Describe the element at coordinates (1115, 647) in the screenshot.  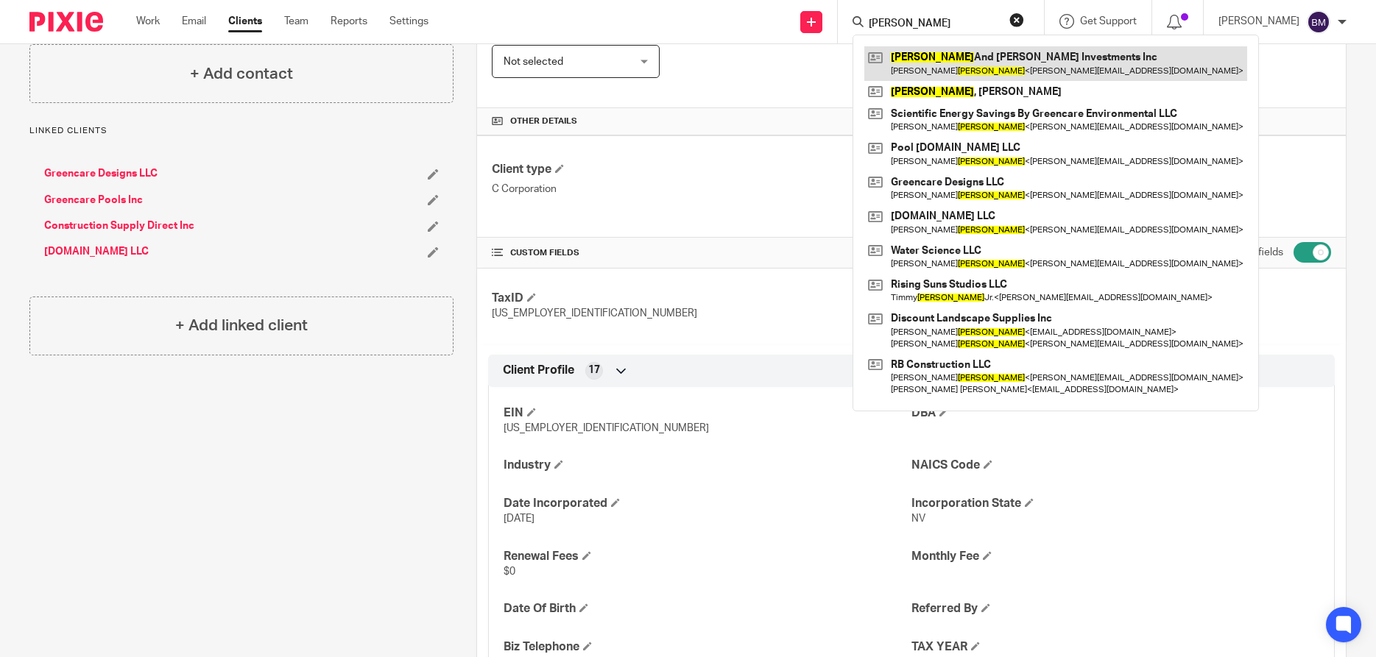
I see `h4: TAX YEAR` at that location.